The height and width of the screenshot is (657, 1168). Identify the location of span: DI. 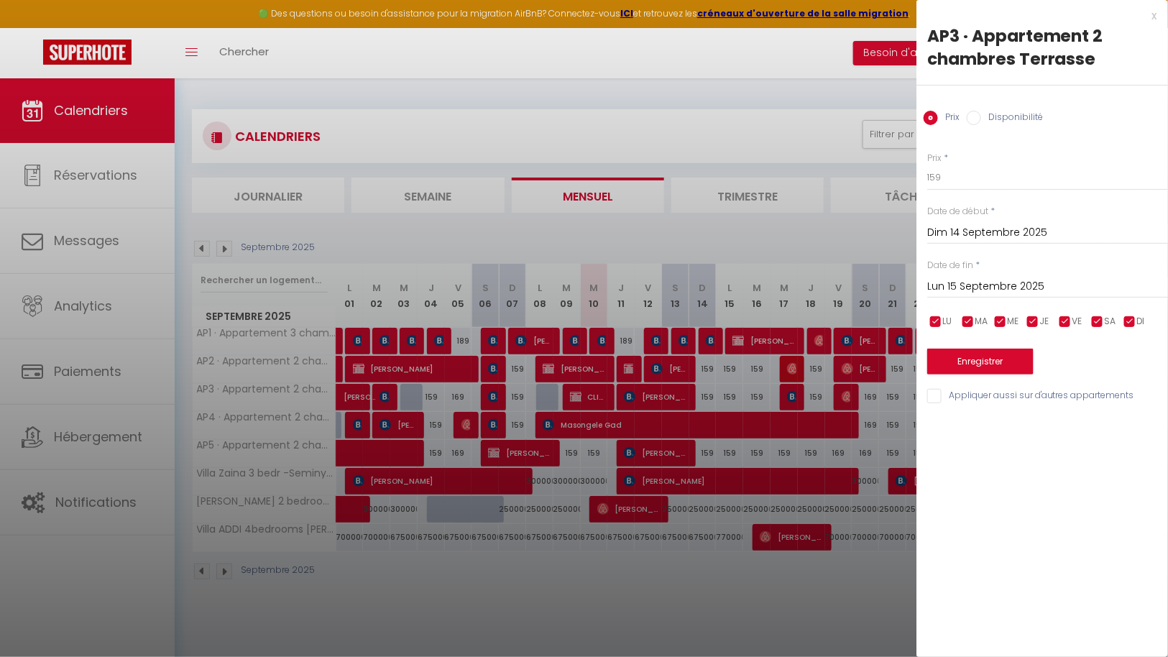
(1140, 321).